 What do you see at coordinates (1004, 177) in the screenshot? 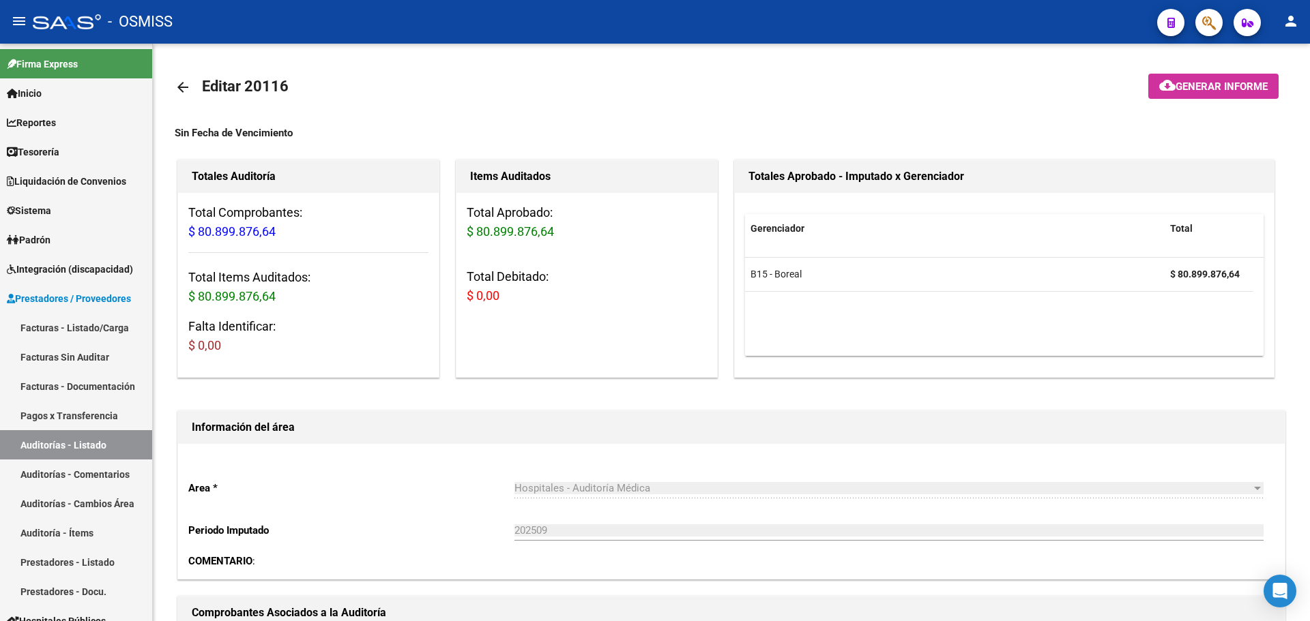
I see `h1: Totales Aprobado - Imputado x Gerenciador` at bounding box center [1004, 177].